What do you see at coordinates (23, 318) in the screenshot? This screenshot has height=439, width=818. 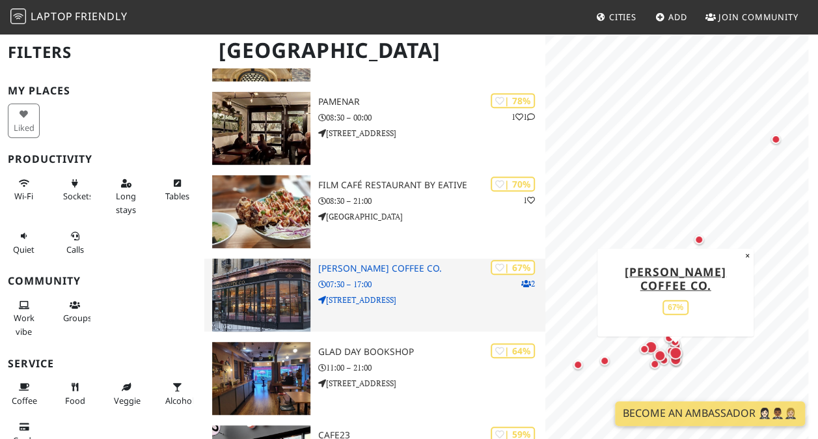 I see `button: Work vibe` at bounding box center [23, 318].